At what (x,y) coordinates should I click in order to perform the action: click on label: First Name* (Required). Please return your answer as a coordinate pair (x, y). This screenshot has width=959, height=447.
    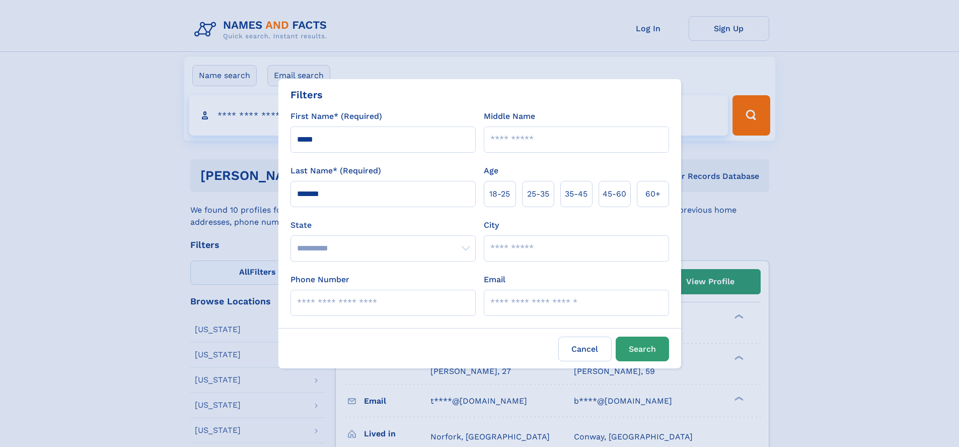
    Looking at the image, I should click on (336, 116).